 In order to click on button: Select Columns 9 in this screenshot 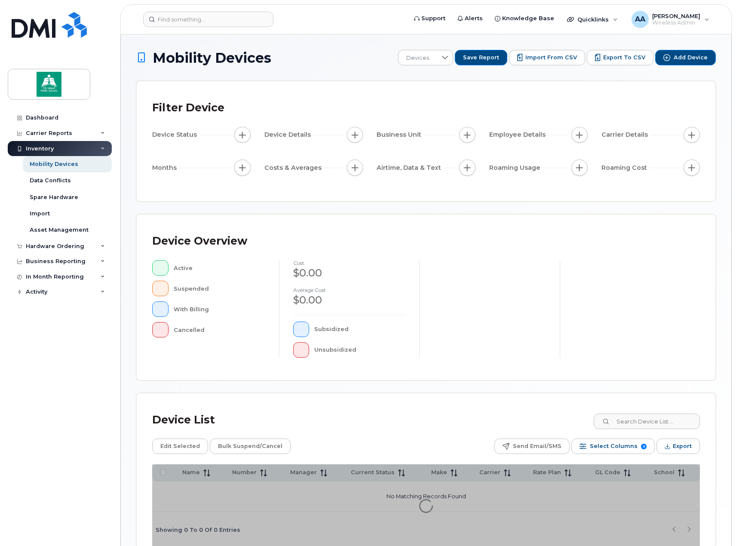, I will do `click(613, 446)`.